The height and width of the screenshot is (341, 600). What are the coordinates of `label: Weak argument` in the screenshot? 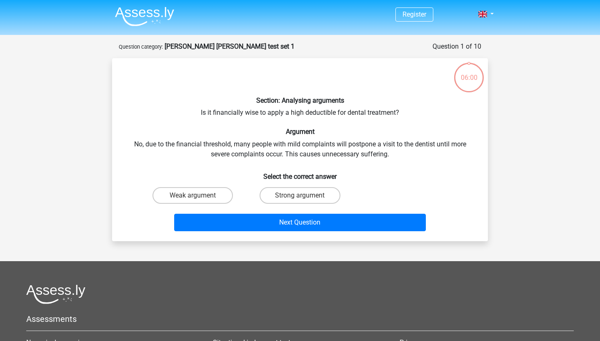 It's located at (192, 196).